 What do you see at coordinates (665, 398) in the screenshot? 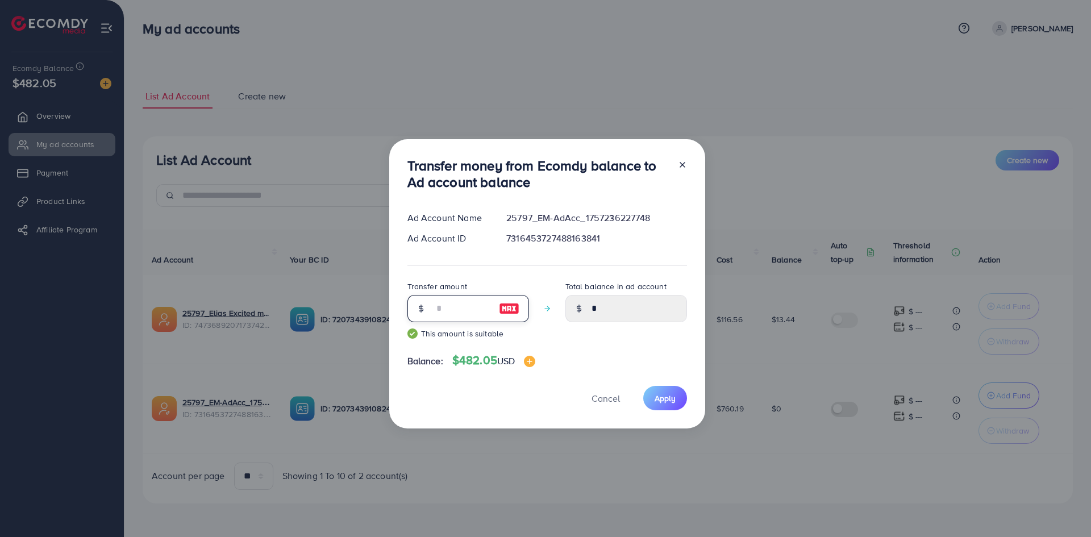
I see `button: Apply` at bounding box center [665, 398].